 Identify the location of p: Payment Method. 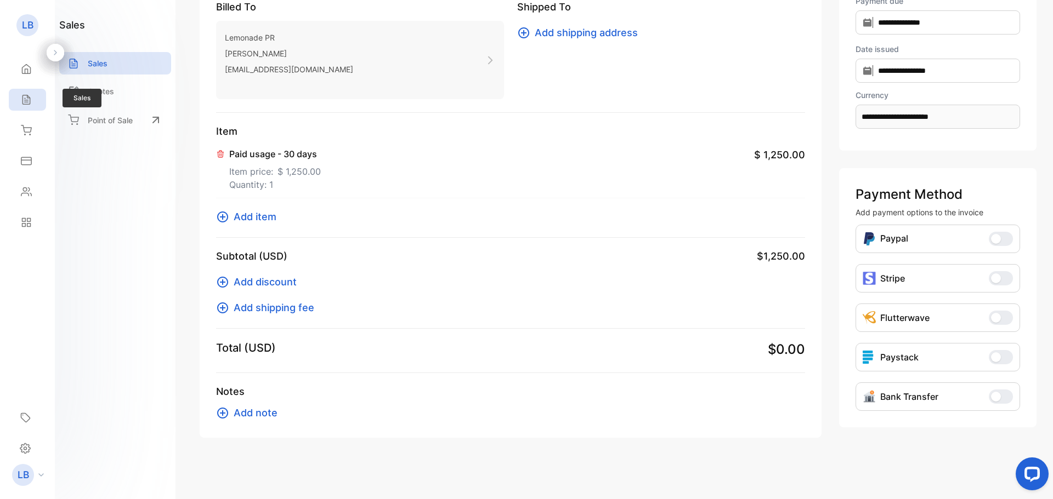
(937, 195).